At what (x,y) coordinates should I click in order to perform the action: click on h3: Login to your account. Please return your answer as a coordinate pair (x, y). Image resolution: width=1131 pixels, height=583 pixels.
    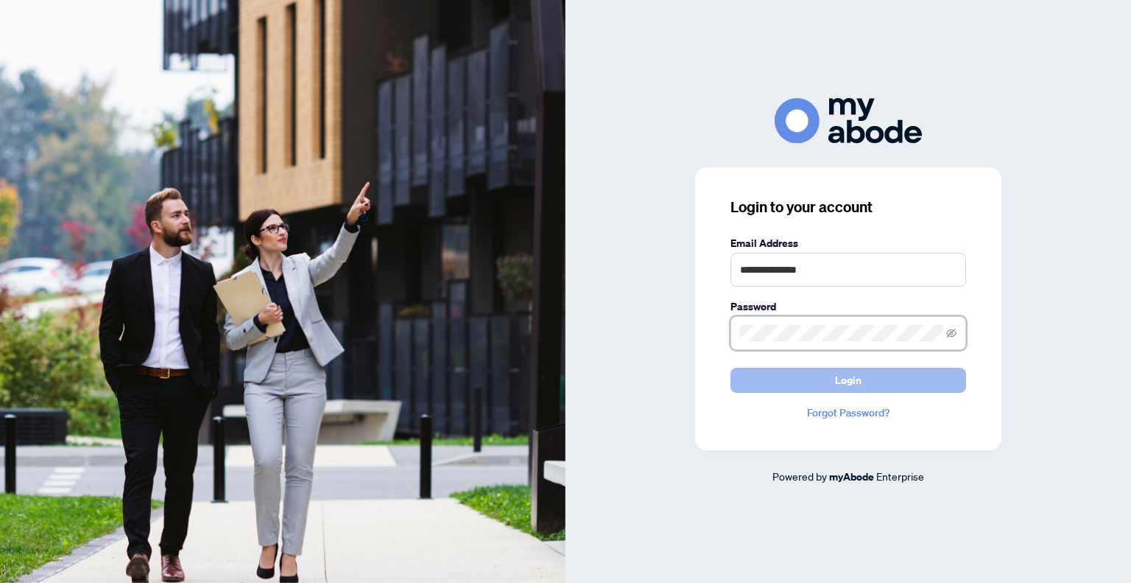
    Looking at the image, I should click on (848, 207).